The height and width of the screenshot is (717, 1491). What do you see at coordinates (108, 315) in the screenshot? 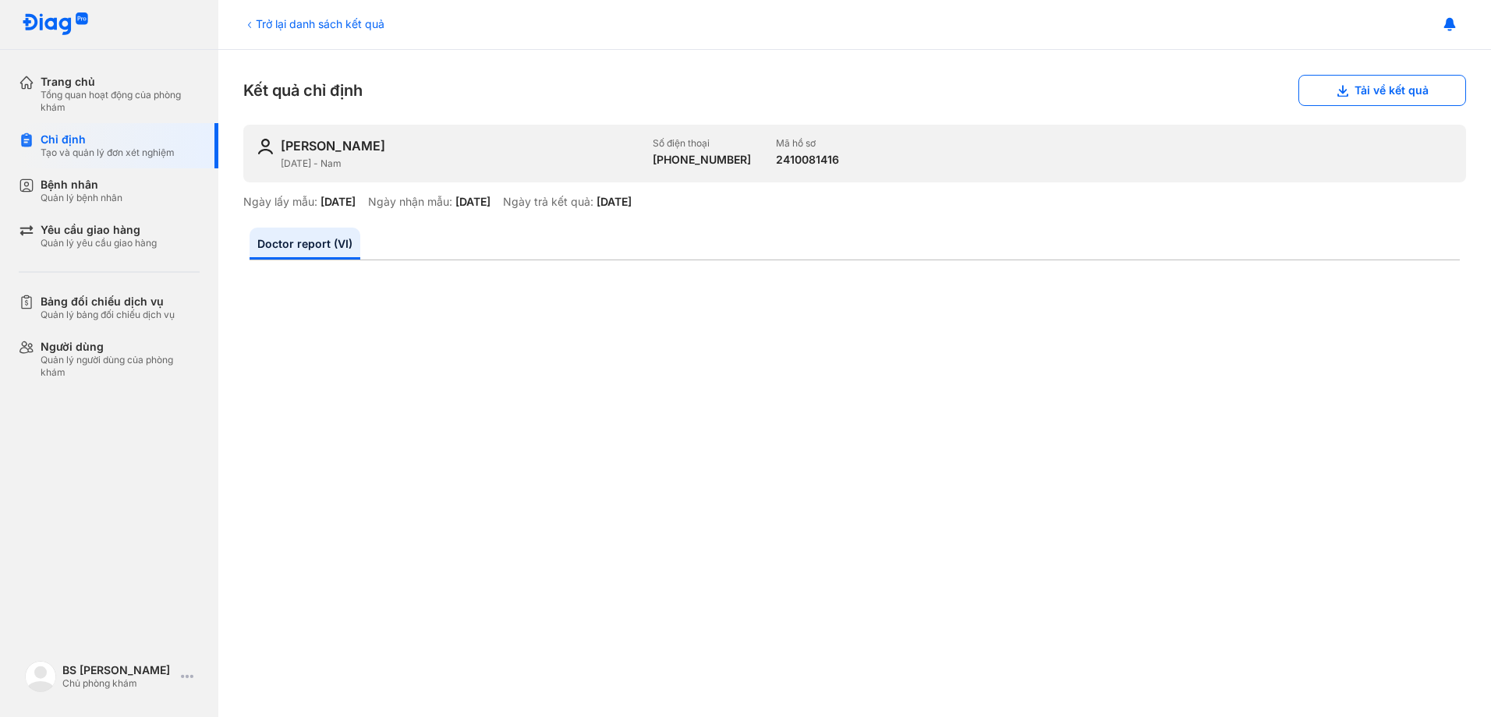
I see `div: Quản lý bảng đối chiếu dịch vụ` at bounding box center [108, 315].